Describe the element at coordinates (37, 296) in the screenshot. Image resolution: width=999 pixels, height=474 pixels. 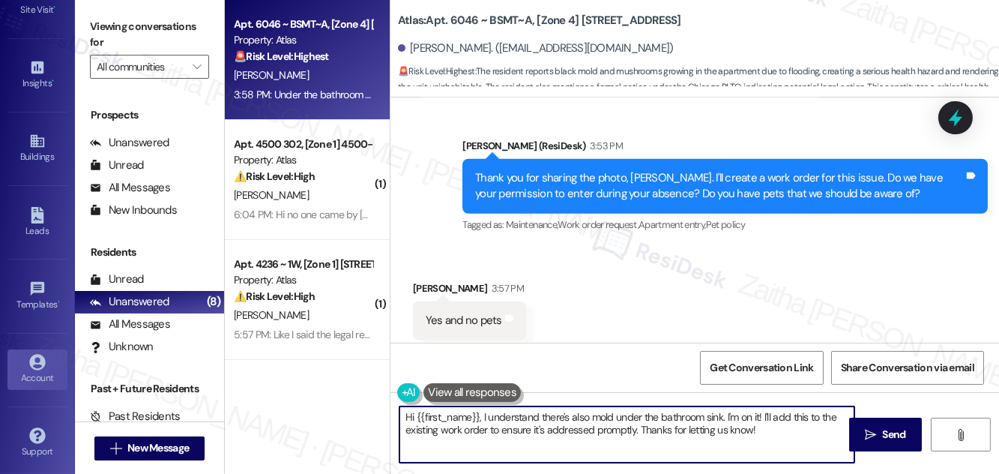
I see `a: Templates •` at that location.